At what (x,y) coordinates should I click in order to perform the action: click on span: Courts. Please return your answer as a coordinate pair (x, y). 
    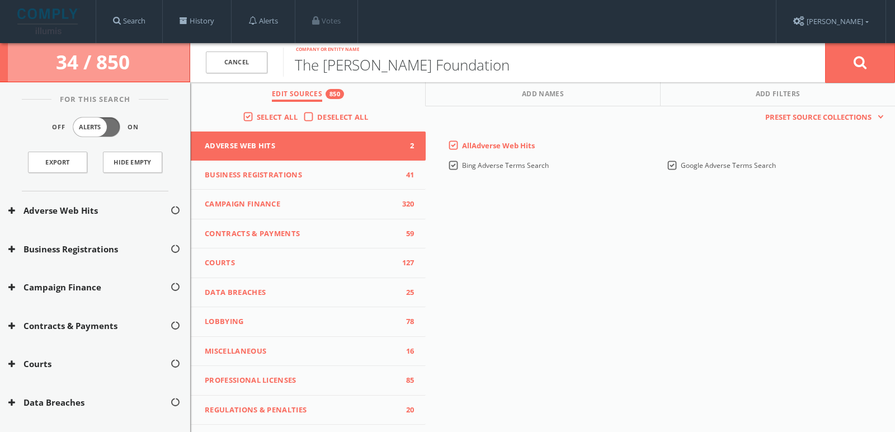
    Looking at the image, I should click on (301, 263).